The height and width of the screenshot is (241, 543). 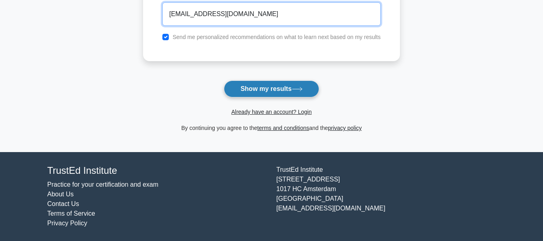 What do you see at coordinates (157, 170) in the screenshot?
I see `h4: TrustEd Institute` at bounding box center [157, 170].